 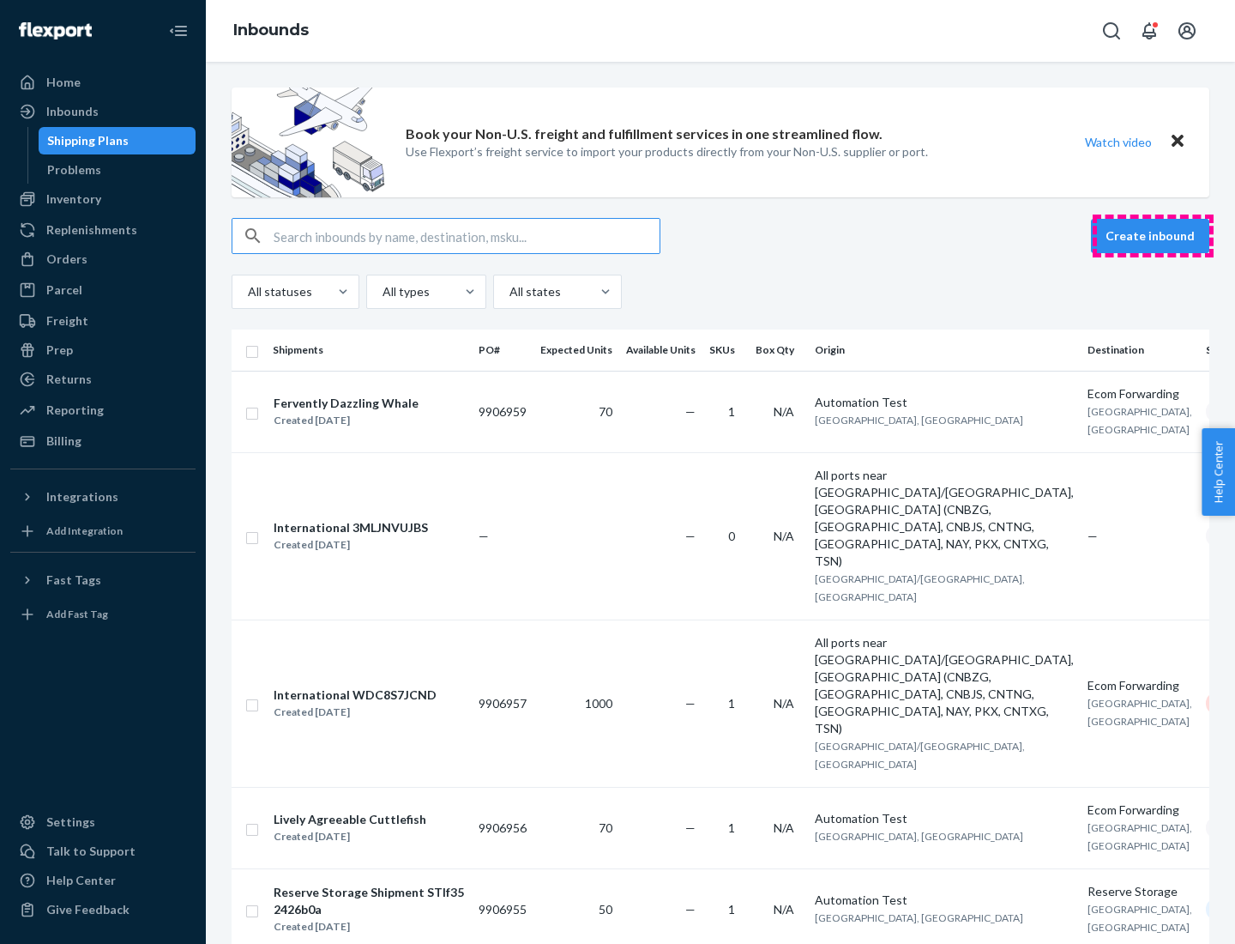 I want to click on td: 9906956, so click(x=503, y=827).